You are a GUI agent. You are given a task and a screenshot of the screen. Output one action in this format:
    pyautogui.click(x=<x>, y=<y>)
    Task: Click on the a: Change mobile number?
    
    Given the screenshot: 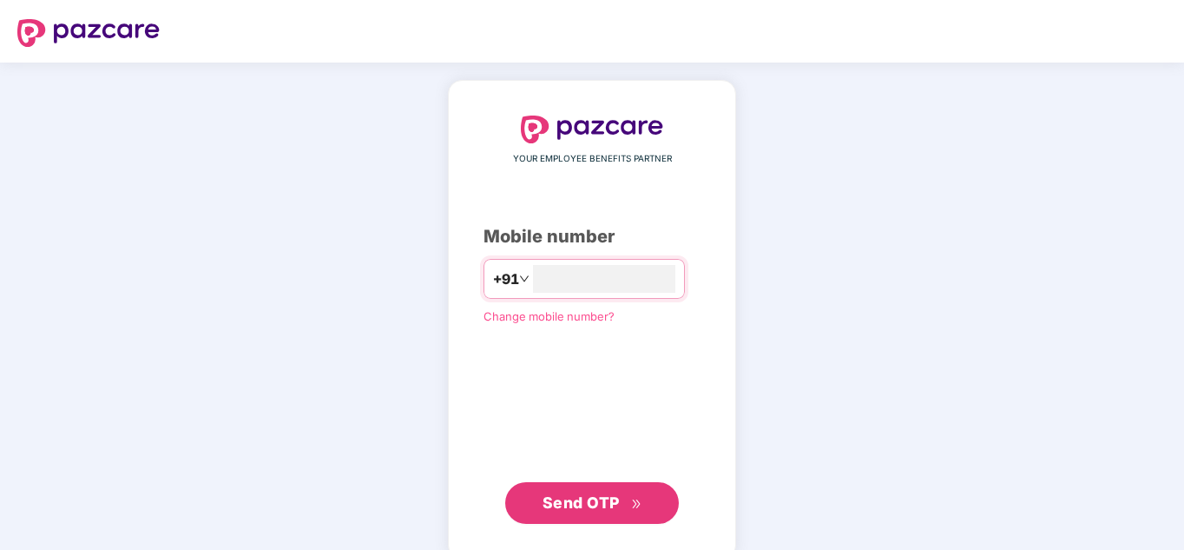 What is the action you would take?
    pyautogui.click(x=549, y=316)
    